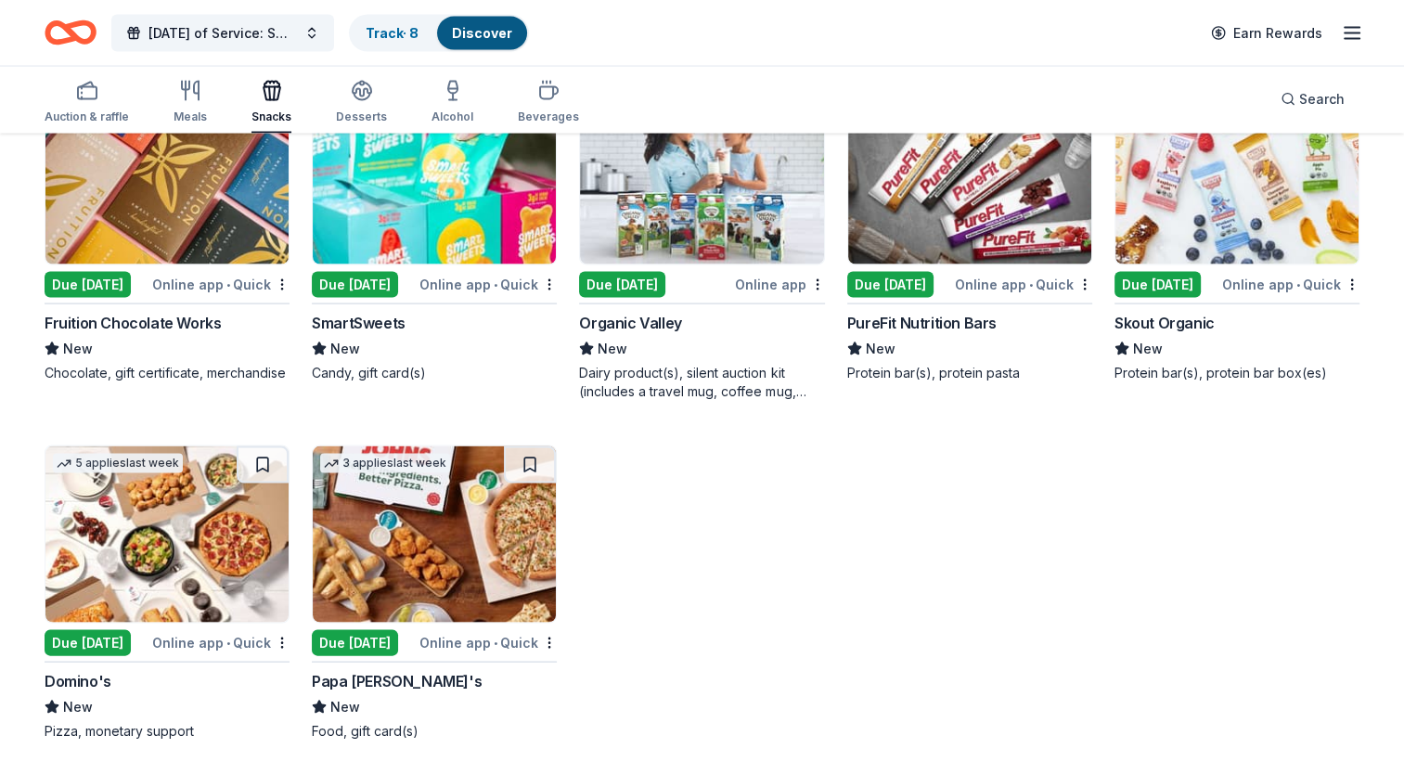  What do you see at coordinates (434, 373) in the screenshot?
I see `div: Candy, gift card(s)` at bounding box center [434, 373].